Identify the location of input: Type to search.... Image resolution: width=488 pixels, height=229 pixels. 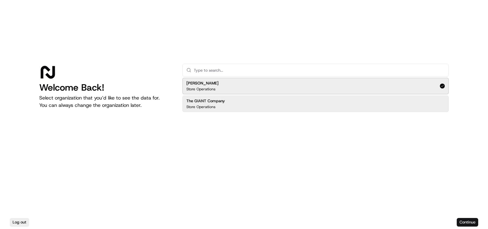
(319, 70).